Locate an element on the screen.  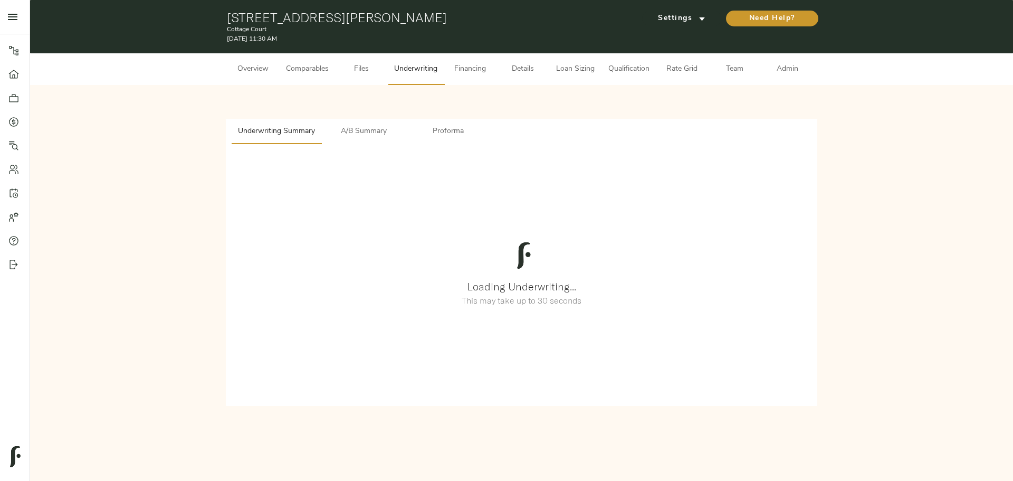
span: Admin is located at coordinates (788, 69).